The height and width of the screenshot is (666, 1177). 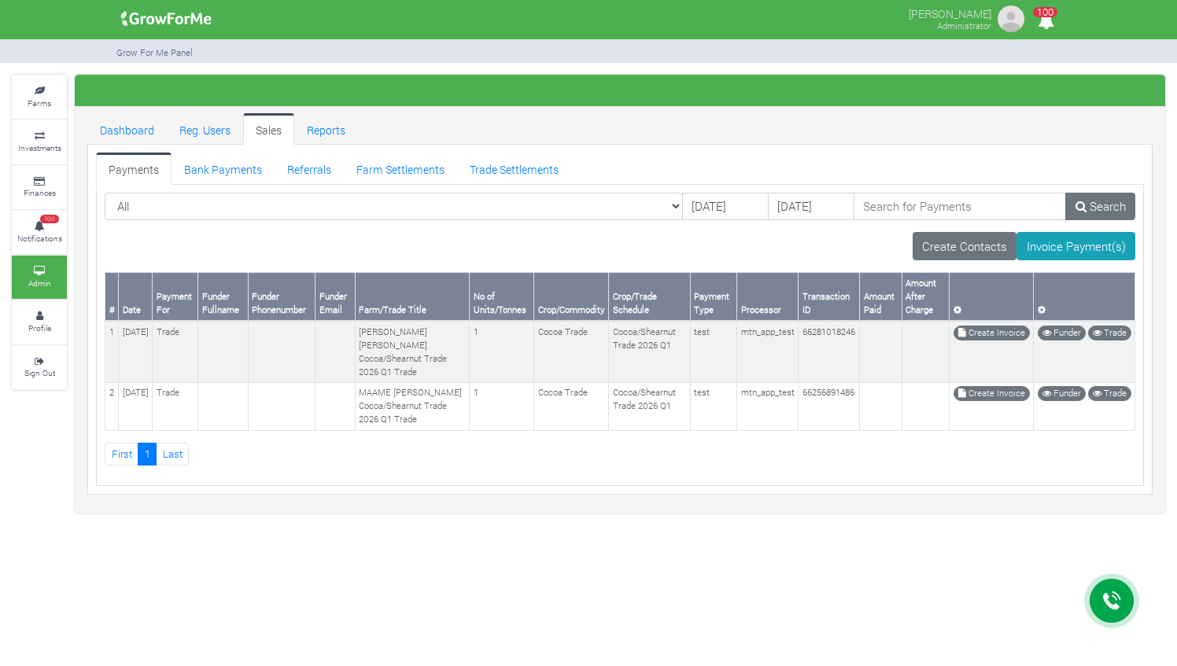 What do you see at coordinates (223, 297) in the screenshot?
I see `th: Funder Fullname` at bounding box center [223, 297].